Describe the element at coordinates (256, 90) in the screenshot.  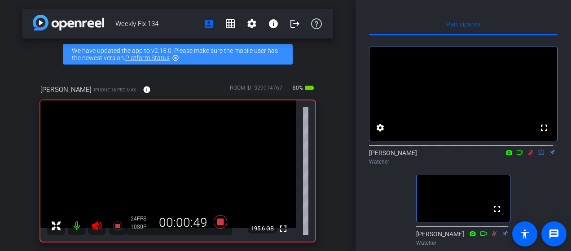
I see `div: ROOM ID: 529914767` at that location.